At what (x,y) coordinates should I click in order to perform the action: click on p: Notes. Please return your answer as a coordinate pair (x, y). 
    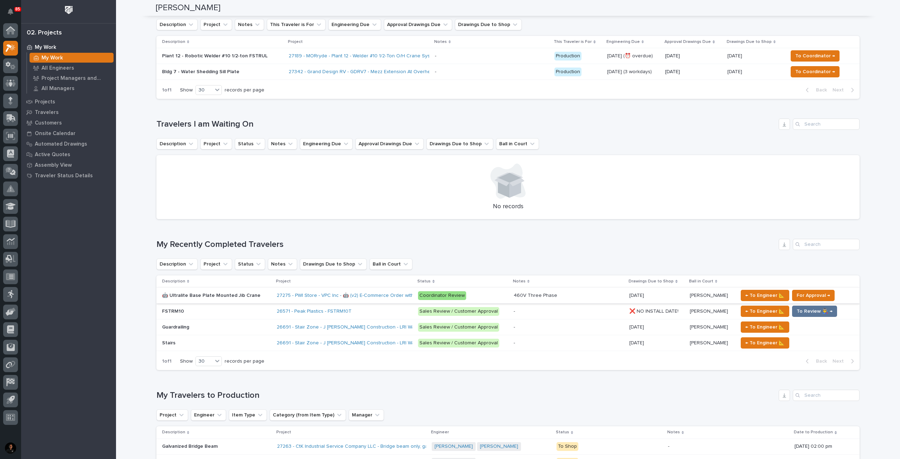
    Looking at the image, I should click on (441, 42).